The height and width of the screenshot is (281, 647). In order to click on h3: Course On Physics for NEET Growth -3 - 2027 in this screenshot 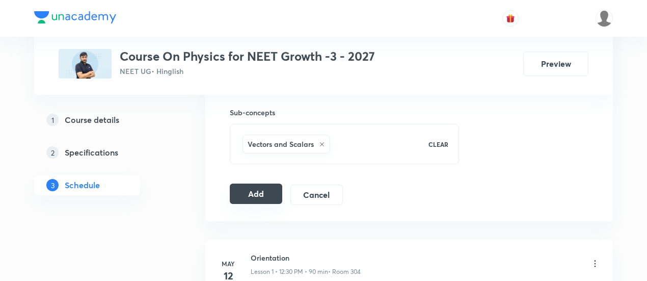, I will do `click(247, 56)`.